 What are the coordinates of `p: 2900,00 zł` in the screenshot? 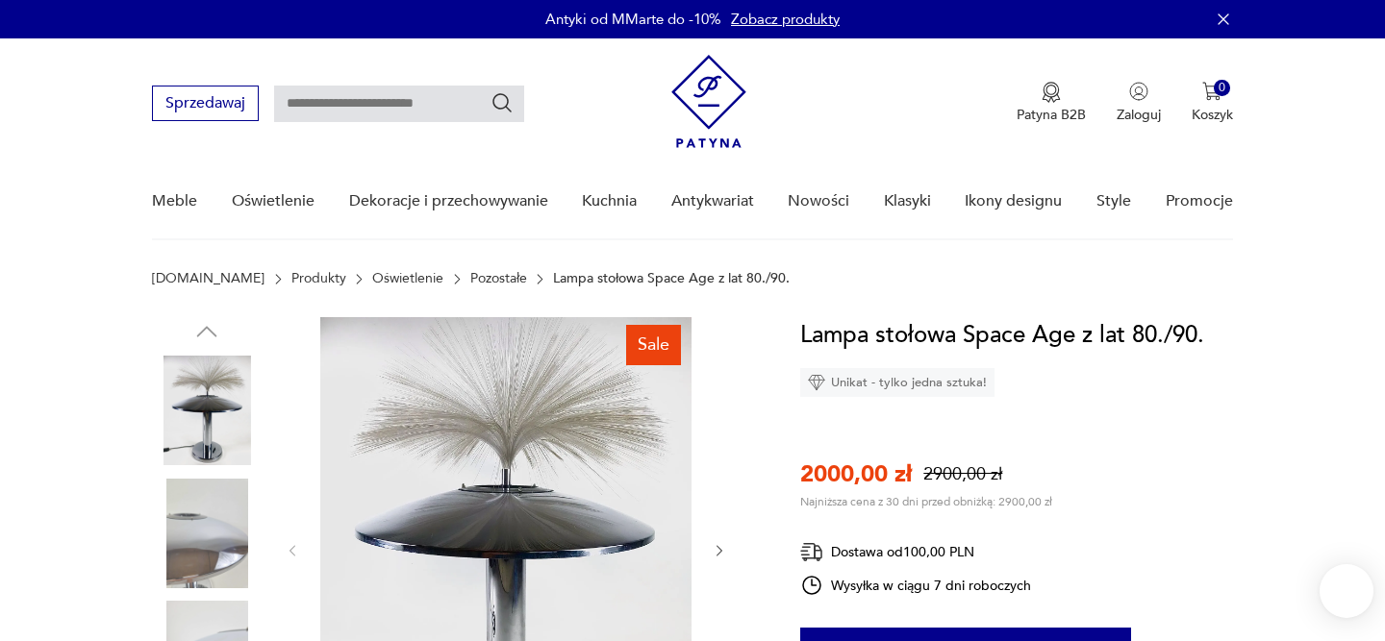 It's located at (963, 474).